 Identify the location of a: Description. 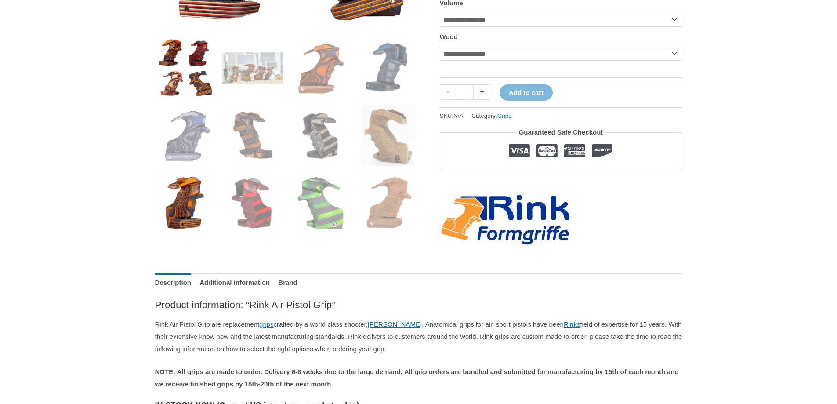
(173, 282).